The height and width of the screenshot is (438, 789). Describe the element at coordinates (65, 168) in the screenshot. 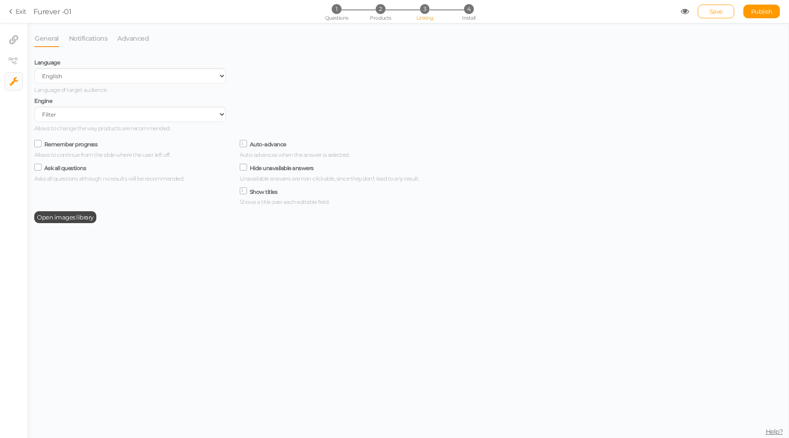

I see `label: Ask all questions` at that location.